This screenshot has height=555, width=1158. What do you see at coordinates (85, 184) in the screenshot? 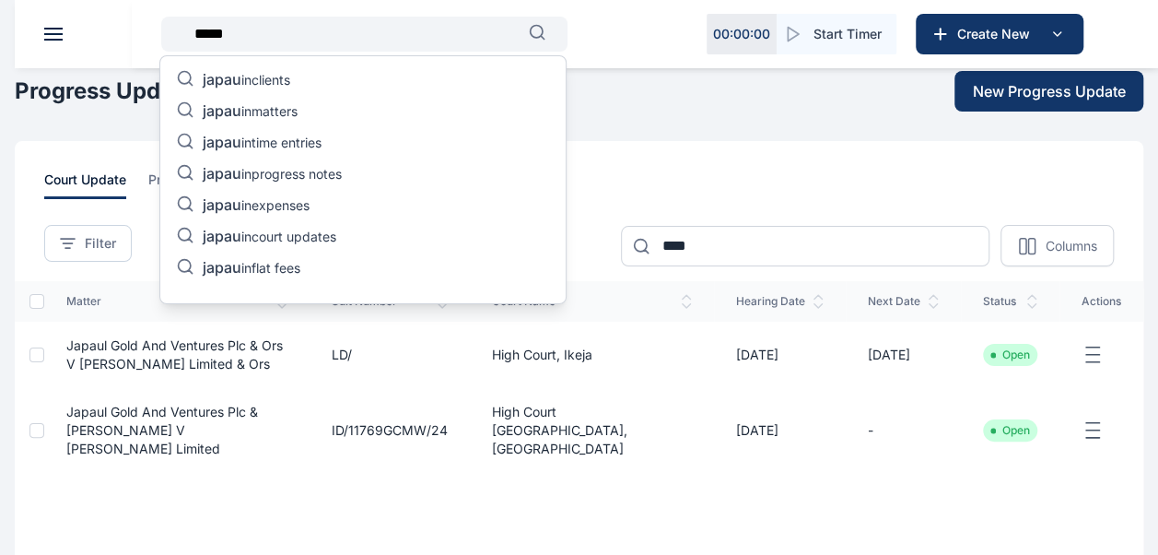
I see `span: court update` at bounding box center [85, 184].